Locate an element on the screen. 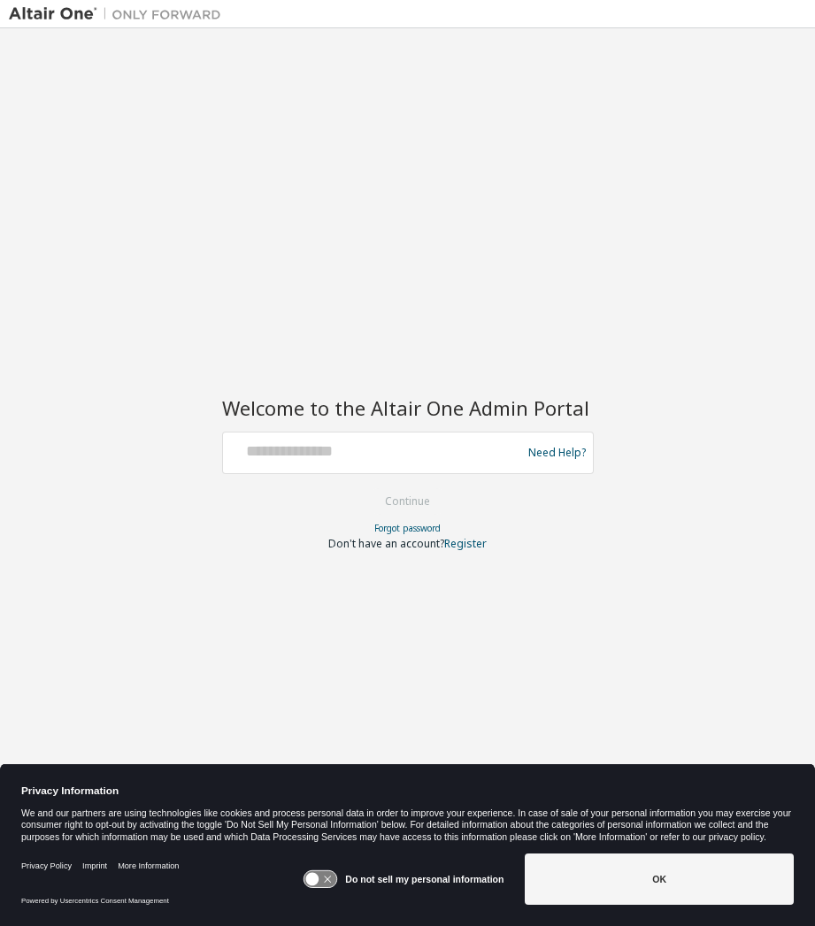 The image size is (815, 926). a: Forgot password is located at coordinates (407, 528).